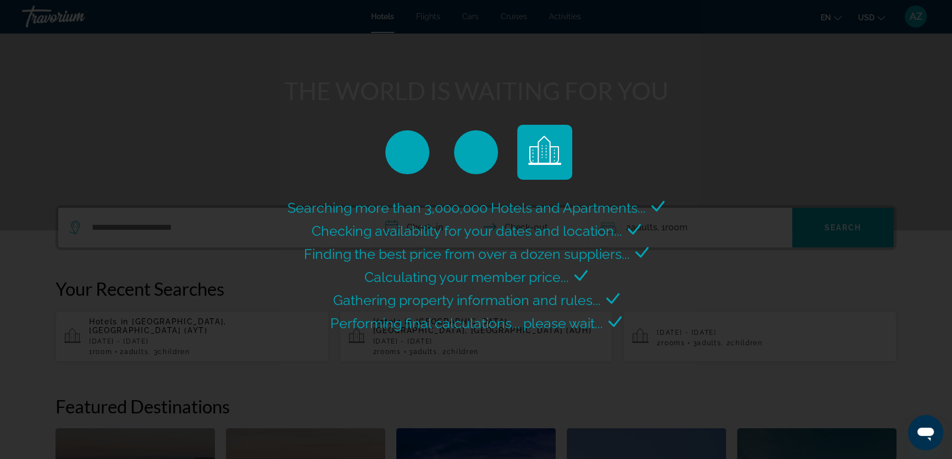 This screenshot has height=459, width=952. What do you see at coordinates (467, 277) in the screenshot?
I see `span: Calculating your member price...` at bounding box center [467, 277].